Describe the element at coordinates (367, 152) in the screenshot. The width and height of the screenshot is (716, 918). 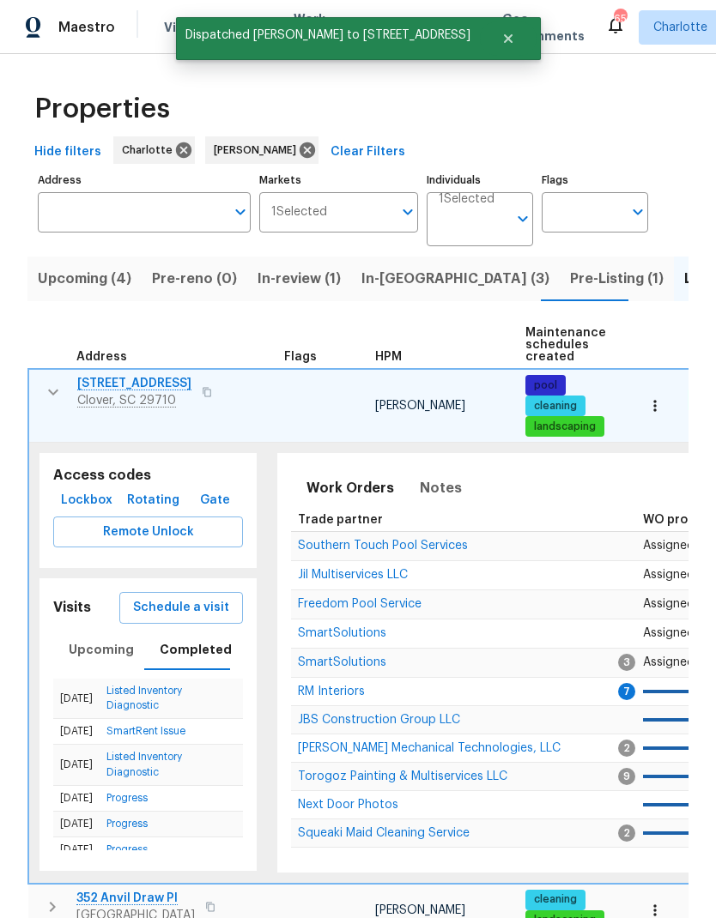
I see `button: Clear Filters` at that location.